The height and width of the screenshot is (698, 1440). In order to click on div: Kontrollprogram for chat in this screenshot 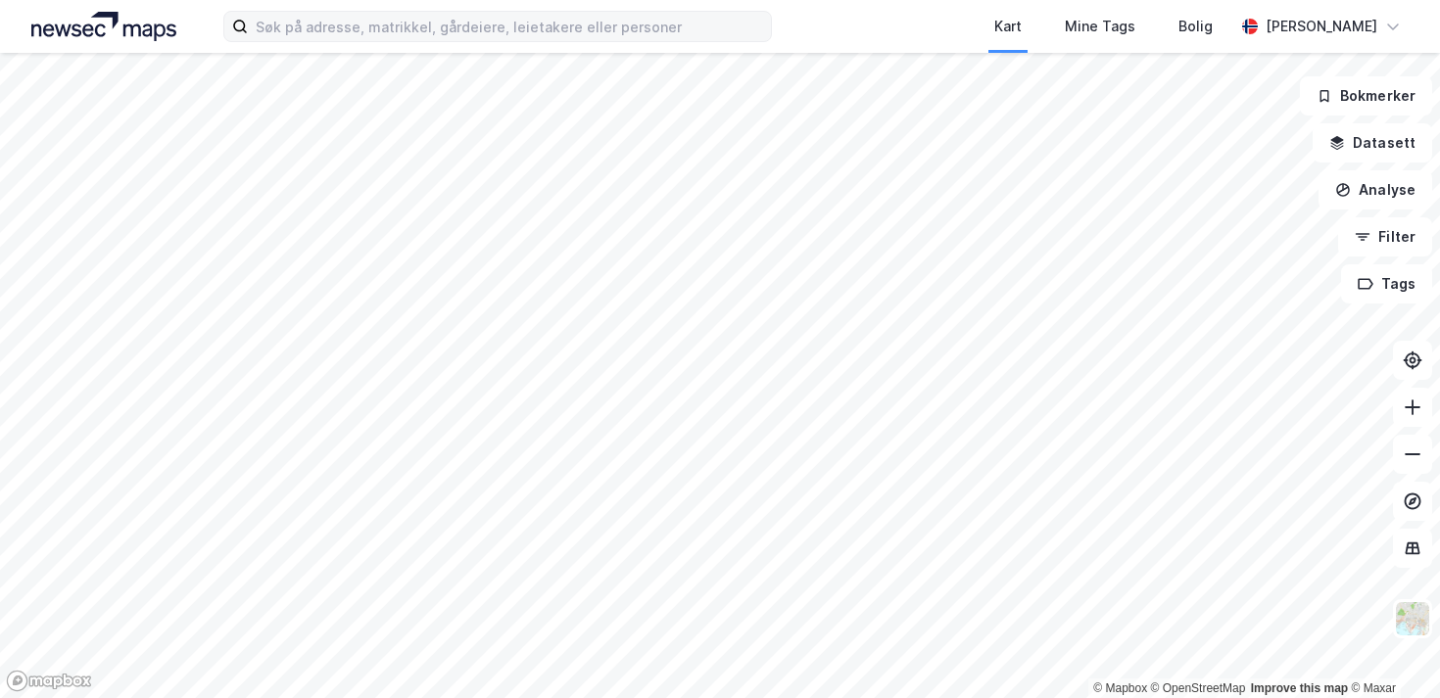, I will do `click(1391, 651)`.